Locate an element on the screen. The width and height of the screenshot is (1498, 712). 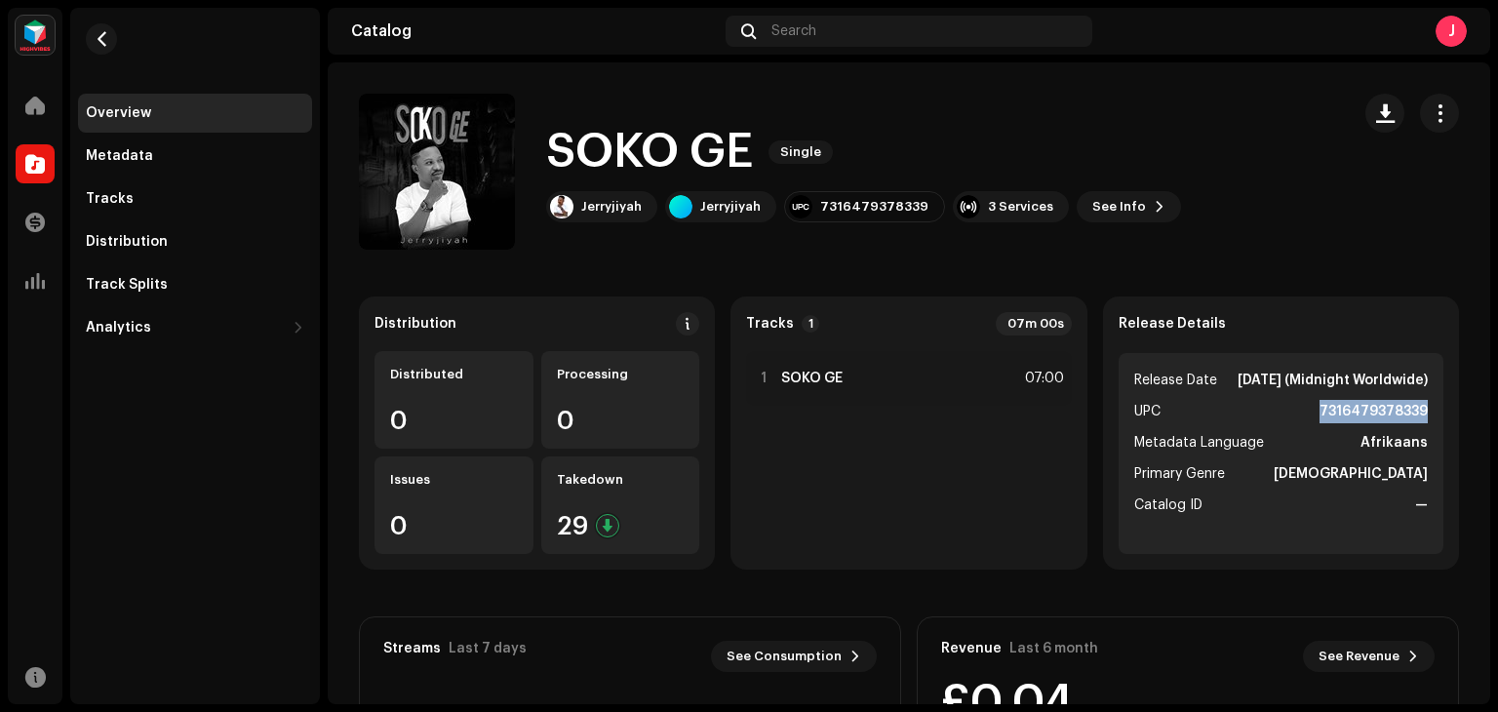
div: Takedown is located at coordinates (620, 480).